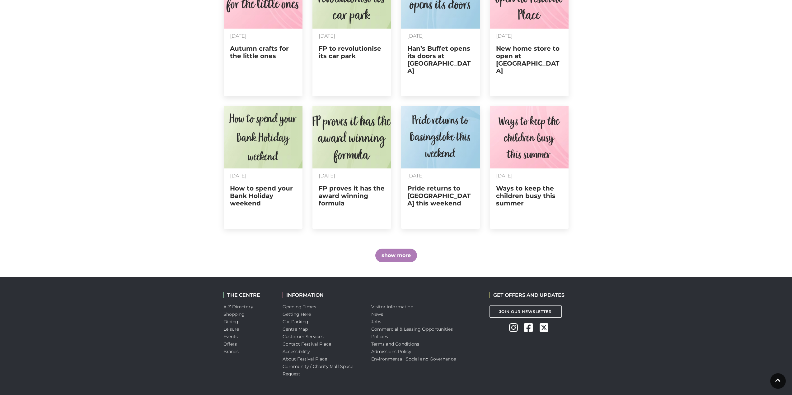 This screenshot has width=792, height=395. I want to click on h2: THE CENTRE, so click(248, 295).